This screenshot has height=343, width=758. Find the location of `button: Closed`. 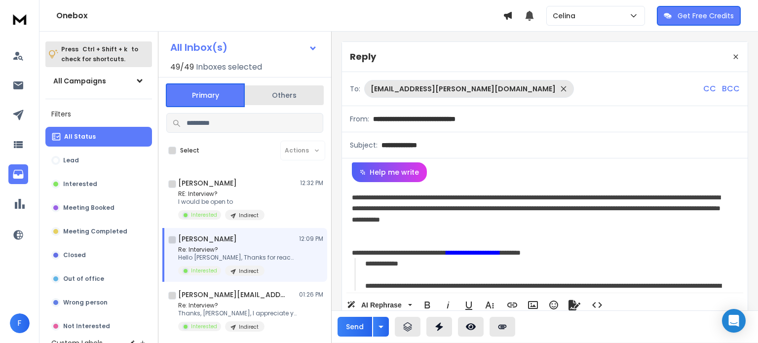

button: Closed is located at coordinates (99, 255).